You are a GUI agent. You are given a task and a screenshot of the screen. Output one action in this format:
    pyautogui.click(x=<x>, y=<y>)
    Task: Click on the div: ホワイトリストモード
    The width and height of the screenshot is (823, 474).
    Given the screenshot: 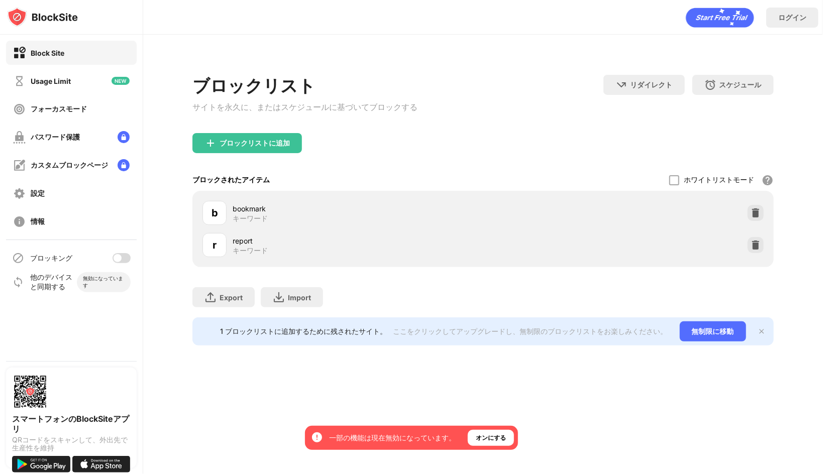 What is the action you would take?
    pyautogui.click(x=720, y=180)
    